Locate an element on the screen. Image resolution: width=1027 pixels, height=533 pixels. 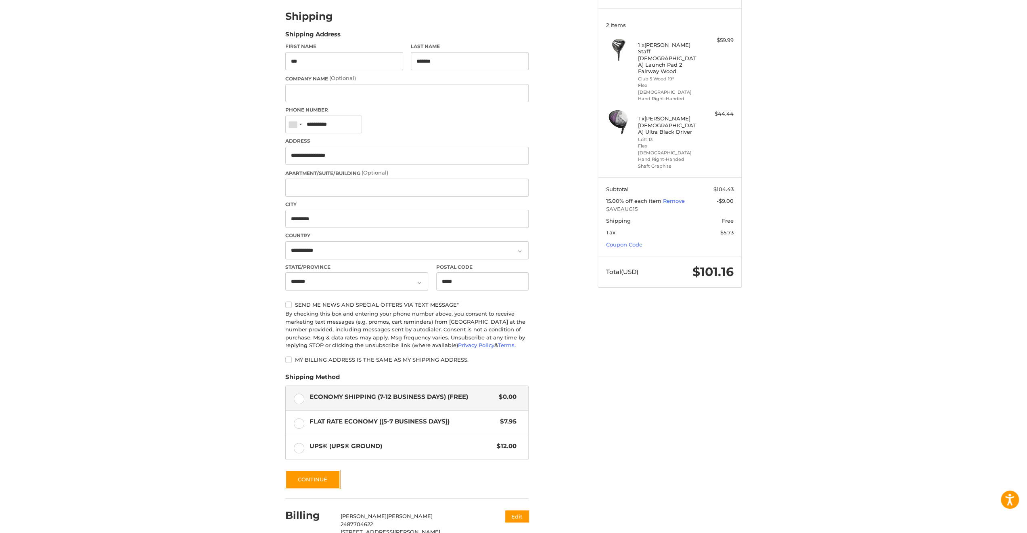
span: 15.00% off each item is located at coordinates (635, 201).